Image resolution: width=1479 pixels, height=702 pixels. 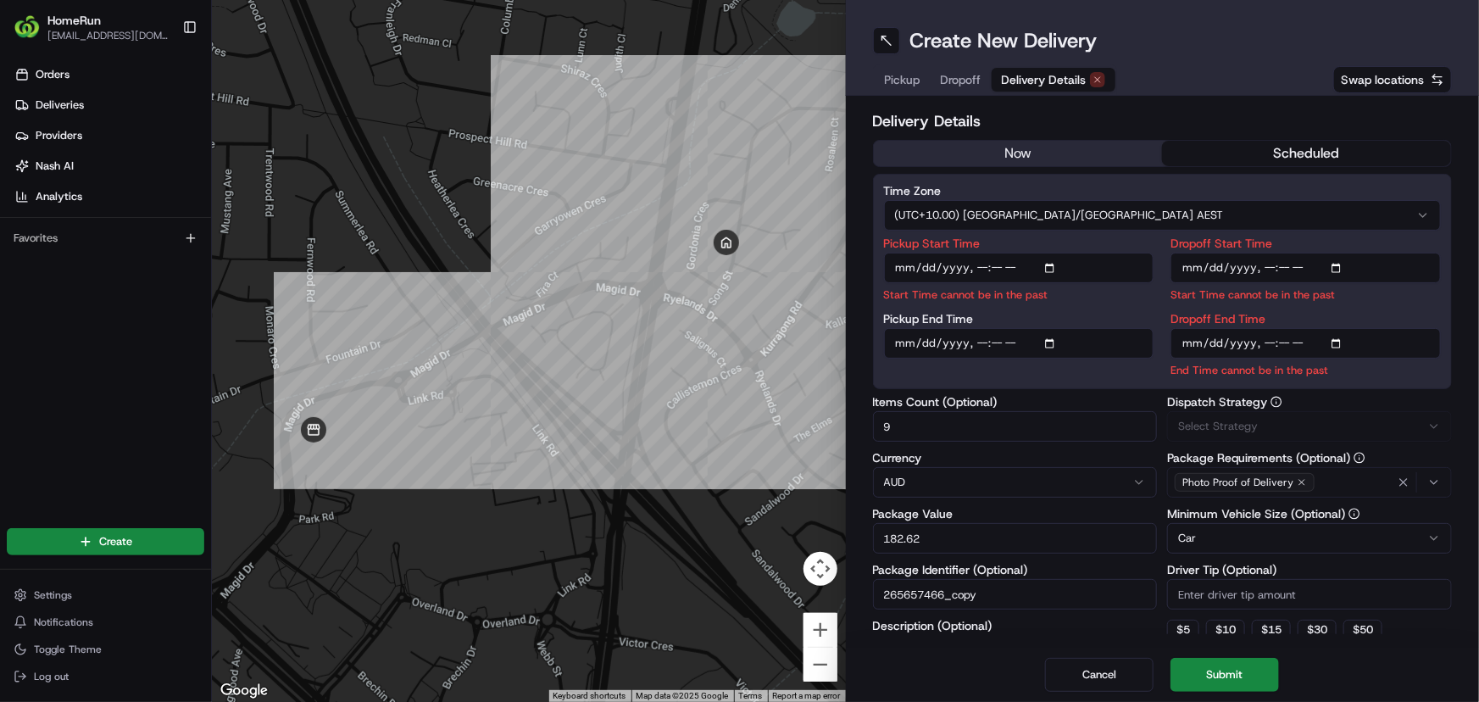 What do you see at coordinates (1354, 514) in the screenshot?
I see `button: Minimum Vehicle Size (Optional)` at bounding box center [1354, 514].